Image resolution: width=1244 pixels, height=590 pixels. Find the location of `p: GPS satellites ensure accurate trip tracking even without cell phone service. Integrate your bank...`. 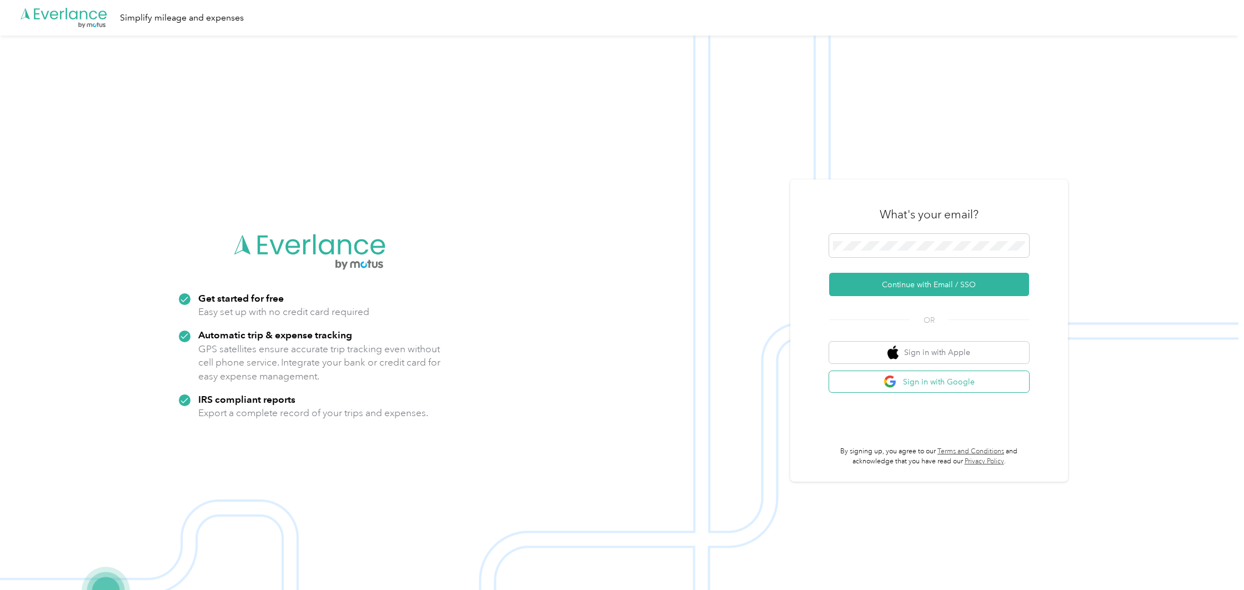

p: GPS satellites ensure accurate trip tracking even without cell phone service. Integrate your bank... is located at coordinates (319, 363).